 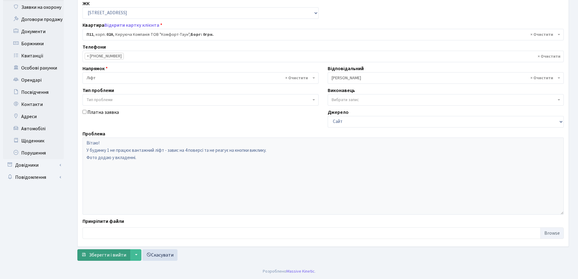 I want to click on label: Телефони, so click(x=94, y=47).